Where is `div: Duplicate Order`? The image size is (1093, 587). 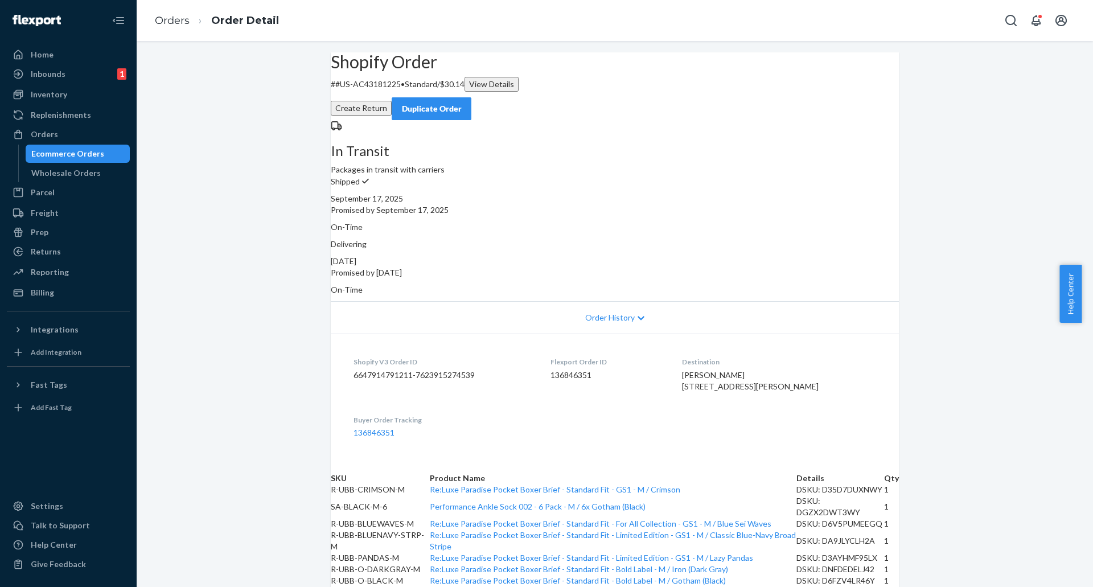 div: Duplicate Order is located at coordinates (432, 109).